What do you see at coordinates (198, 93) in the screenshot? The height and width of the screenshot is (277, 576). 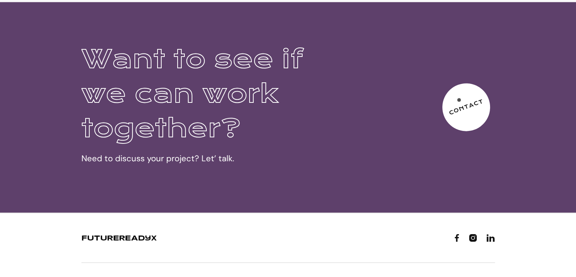 I see `h2: Want to see if we can work together?` at bounding box center [198, 93].